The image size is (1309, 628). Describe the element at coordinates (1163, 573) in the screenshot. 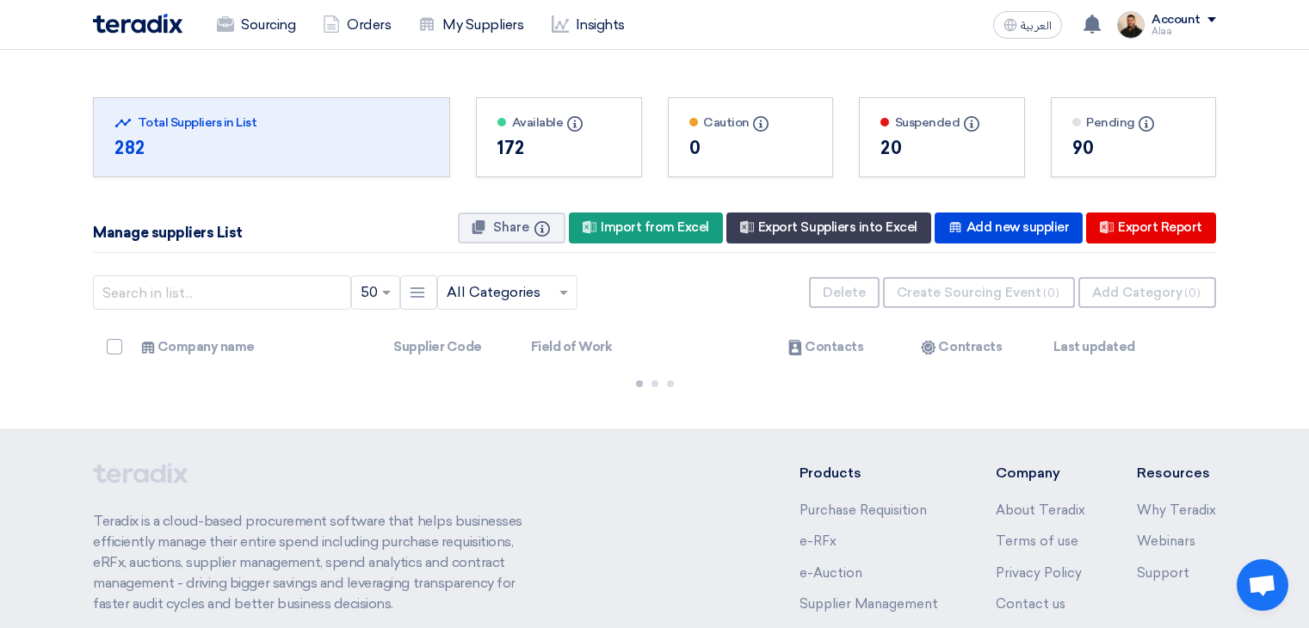

I see `a: Support` at that location.